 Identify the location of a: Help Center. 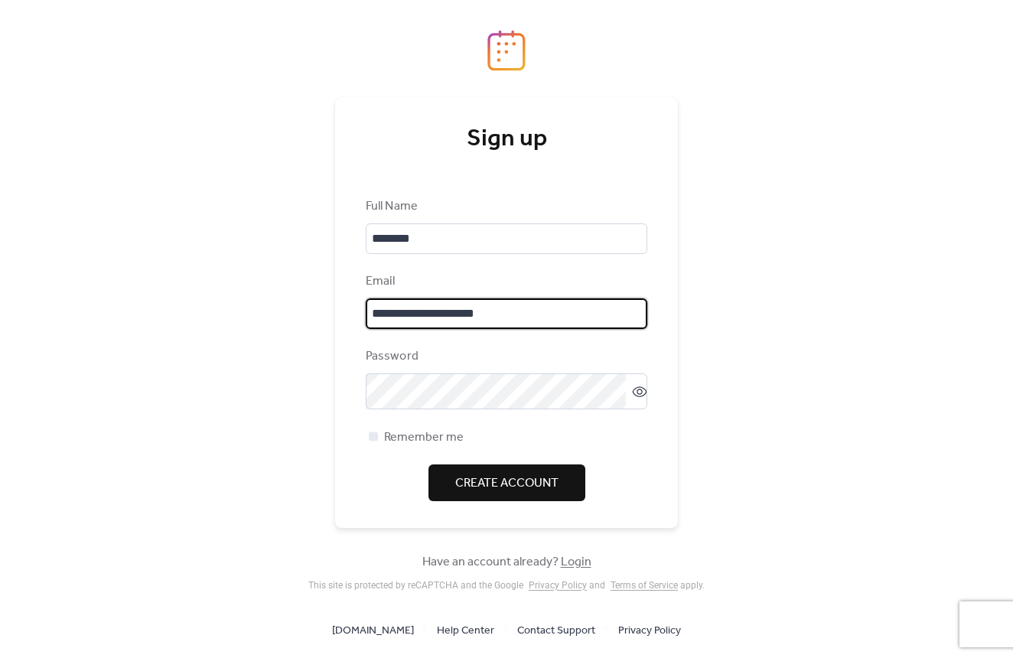
(465, 630).